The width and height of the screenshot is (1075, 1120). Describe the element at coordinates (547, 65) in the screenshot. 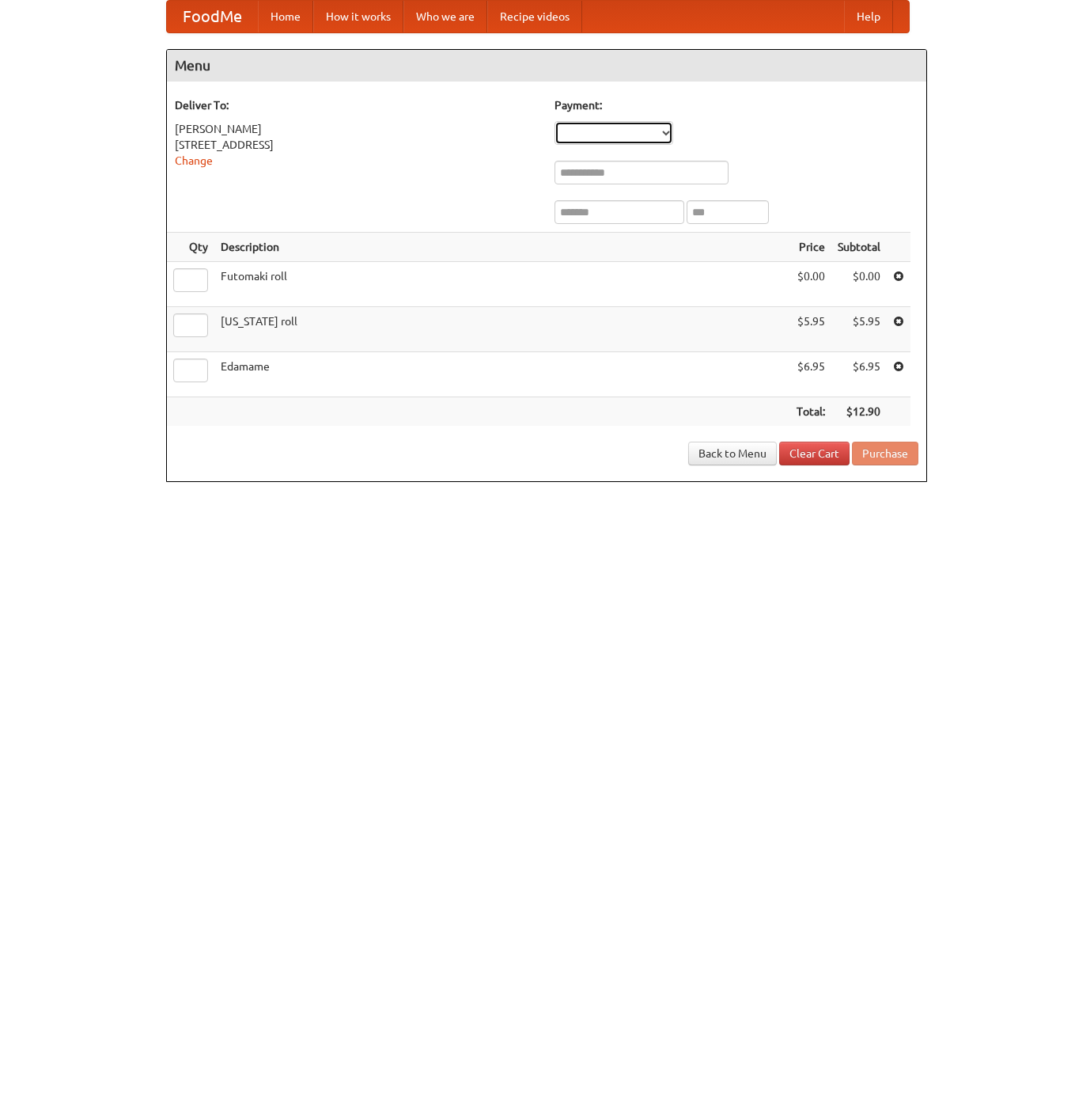

I see `h4: Menu` at that location.